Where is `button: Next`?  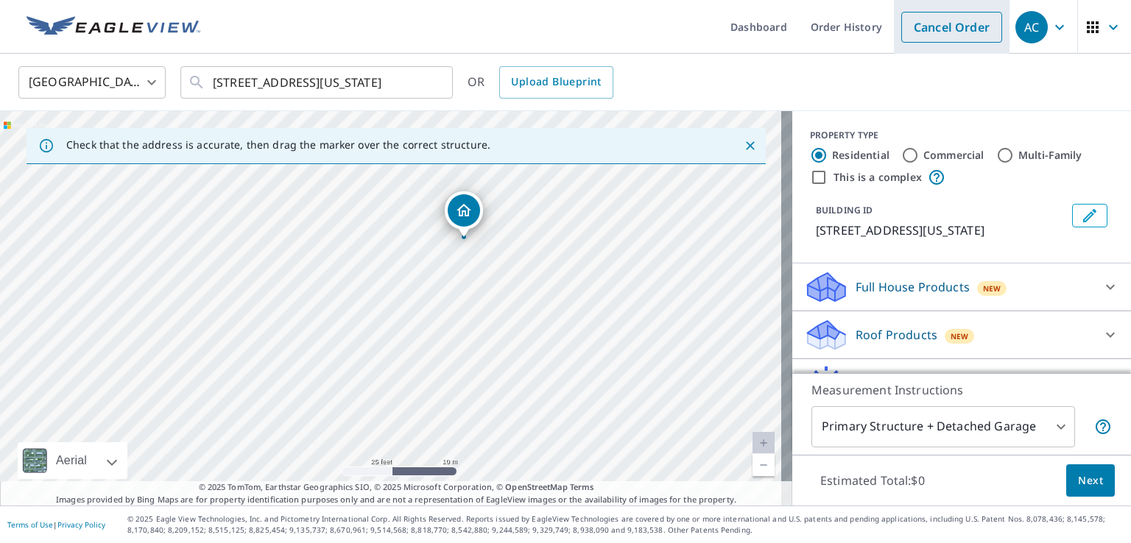 button: Next is located at coordinates (1090, 481).